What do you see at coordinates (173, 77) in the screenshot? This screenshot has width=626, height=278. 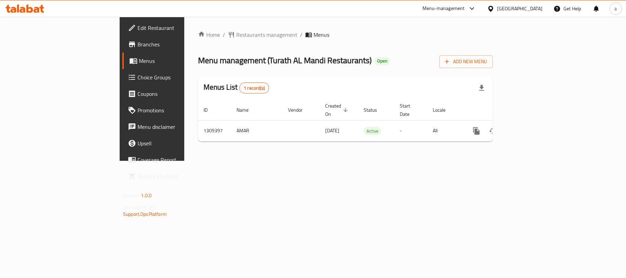 I see `a: Choice Groups` at bounding box center [173, 77].